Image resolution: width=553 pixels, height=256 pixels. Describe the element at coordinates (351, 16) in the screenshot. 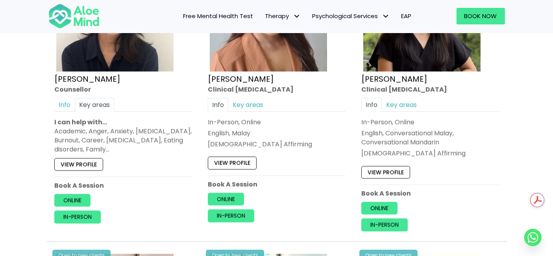

I see `span: Psychological Services` at that location.